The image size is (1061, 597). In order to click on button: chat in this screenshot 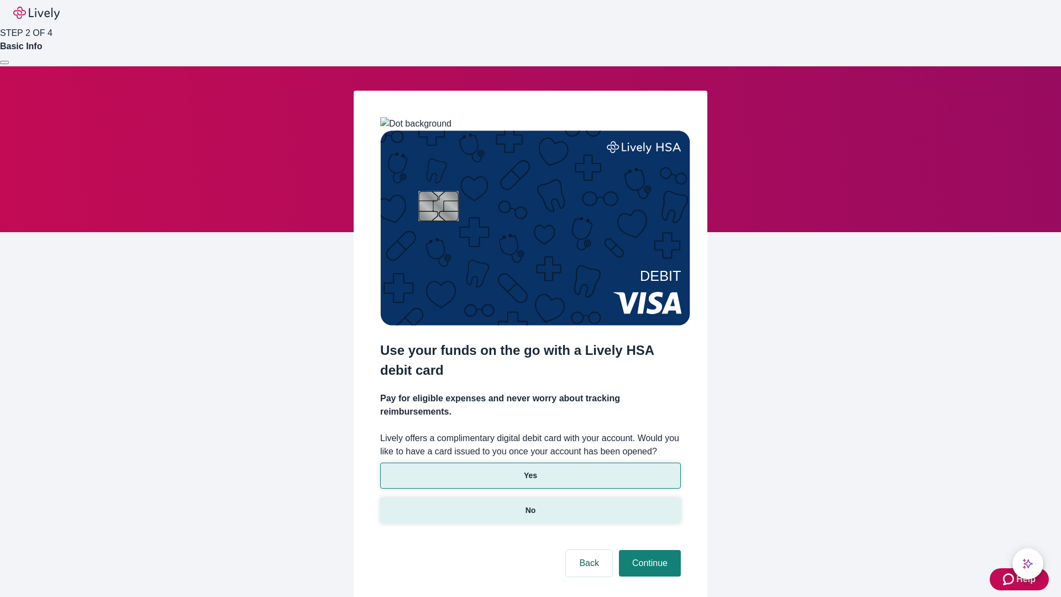, I will do `click(1028, 564)`.